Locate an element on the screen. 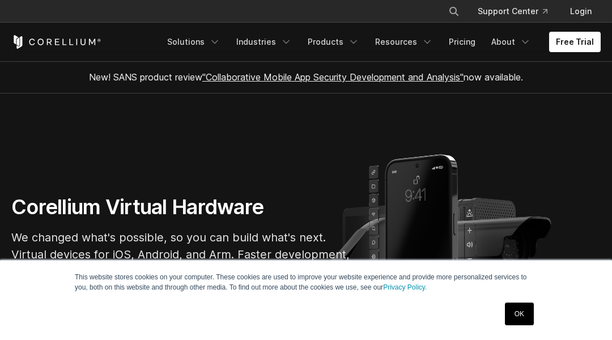 Image resolution: width=612 pixels, height=340 pixels. a: Free Trial is located at coordinates (575, 42).